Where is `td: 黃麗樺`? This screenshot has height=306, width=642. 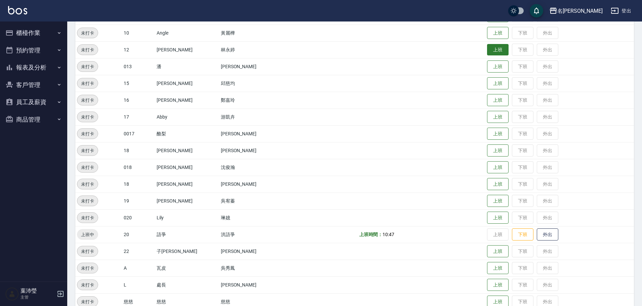
td: 黃麗樺 is located at coordinates (257, 33).